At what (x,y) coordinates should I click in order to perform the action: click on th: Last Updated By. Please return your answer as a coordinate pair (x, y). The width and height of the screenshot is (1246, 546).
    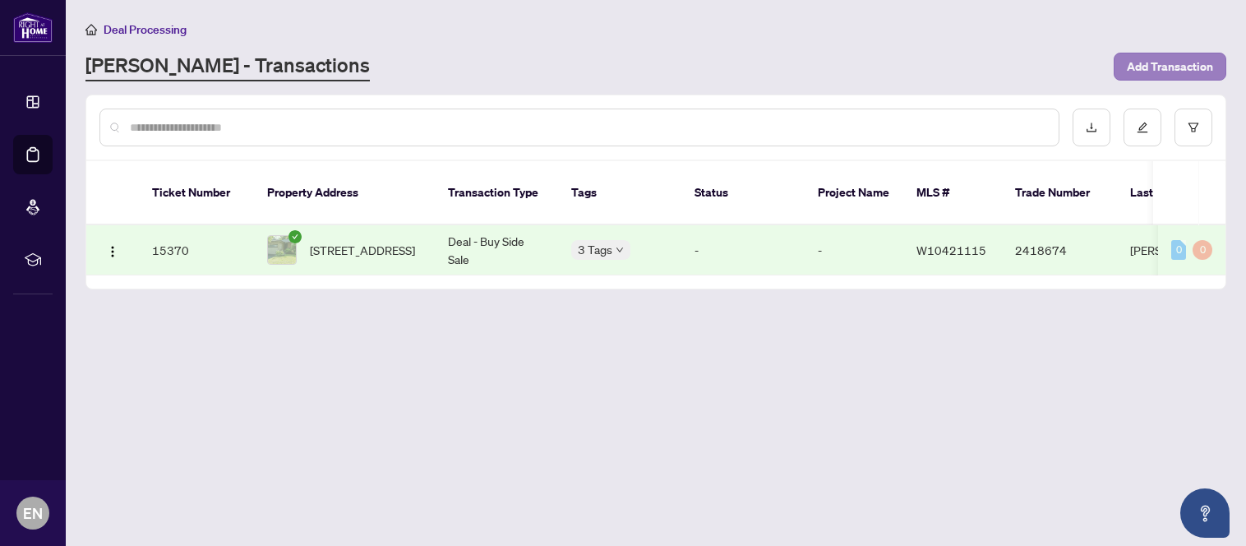
    Looking at the image, I should click on (1179, 193).